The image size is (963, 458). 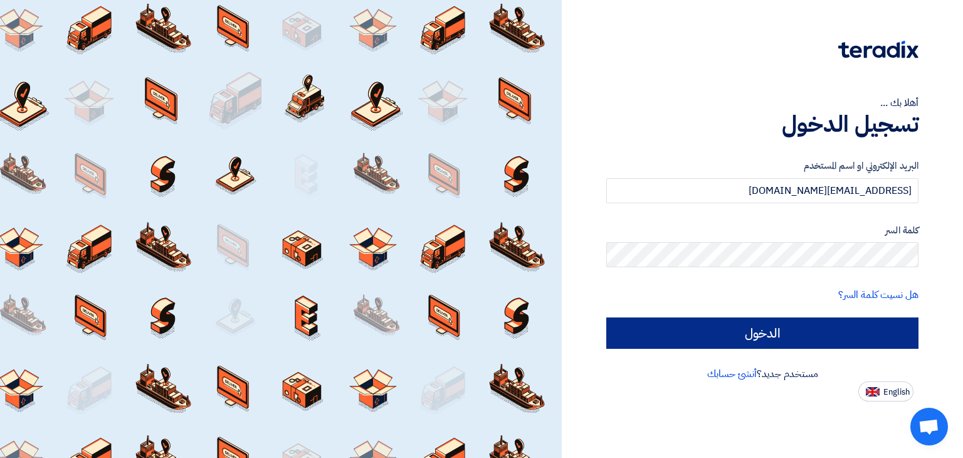 What do you see at coordinates (763, 230) in the screenshot?
I see `label: كلمة السر` at bounding box center [763, 230].